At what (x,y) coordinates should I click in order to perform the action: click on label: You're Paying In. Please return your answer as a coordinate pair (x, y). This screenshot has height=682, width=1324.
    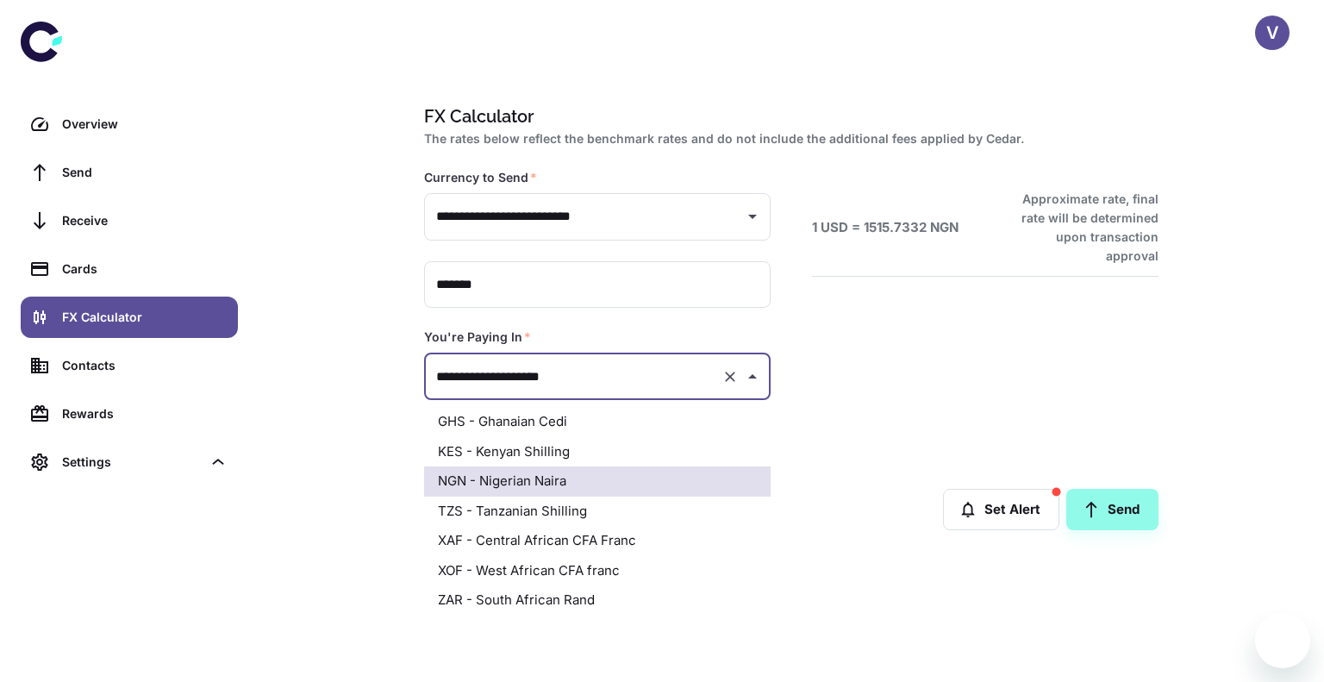
    Looking at the image, I should click on (477, 337).